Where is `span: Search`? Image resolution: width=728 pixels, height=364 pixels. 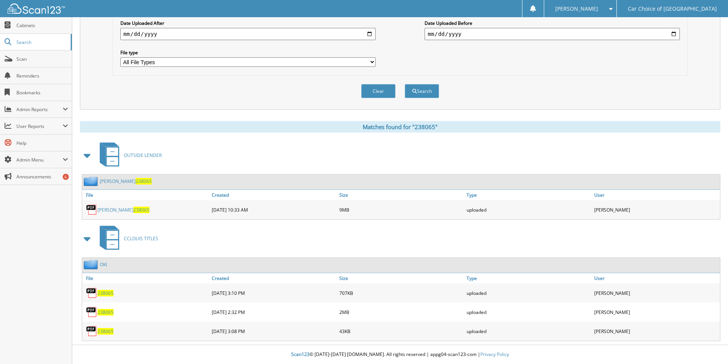 span: Search is located at coordinates (42, 42).